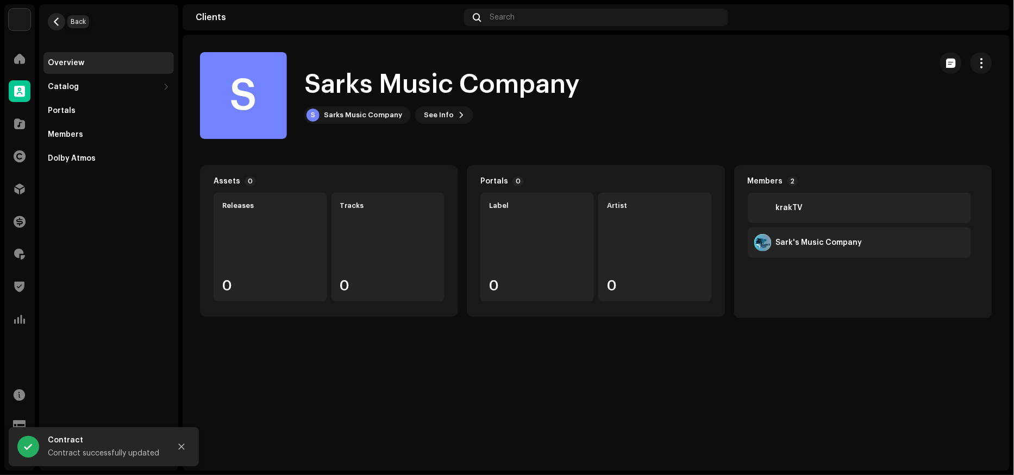  Describe the element at coordinates (109, 135) in the screenshot. I see `re-m-nav-item: Members` at that location.